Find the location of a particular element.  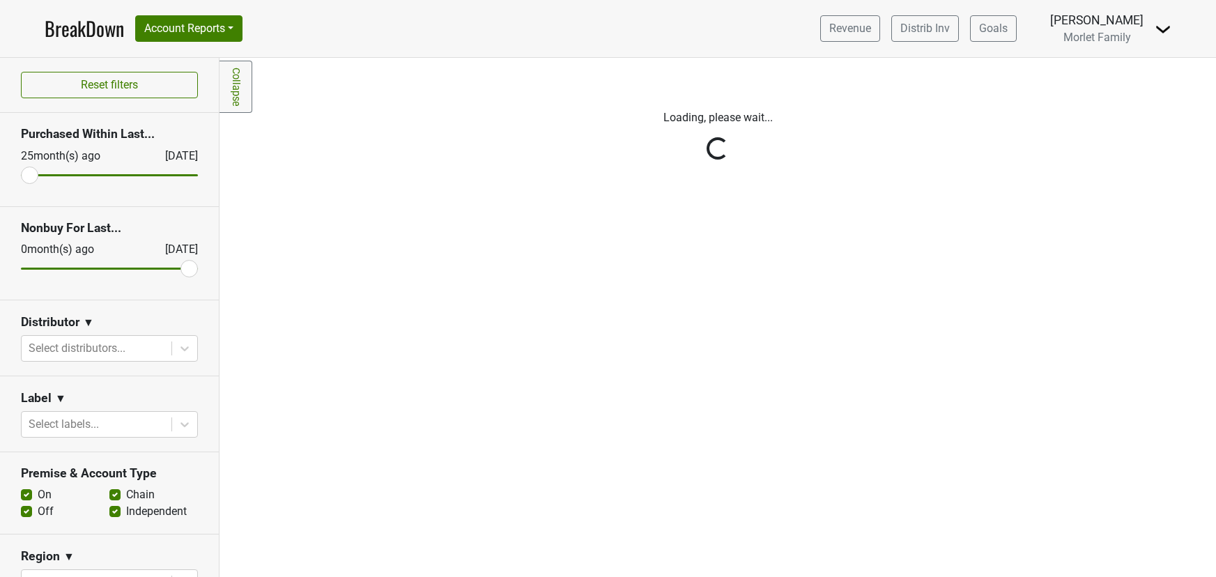

a: BreakDown is located at coordinates (84, 29).